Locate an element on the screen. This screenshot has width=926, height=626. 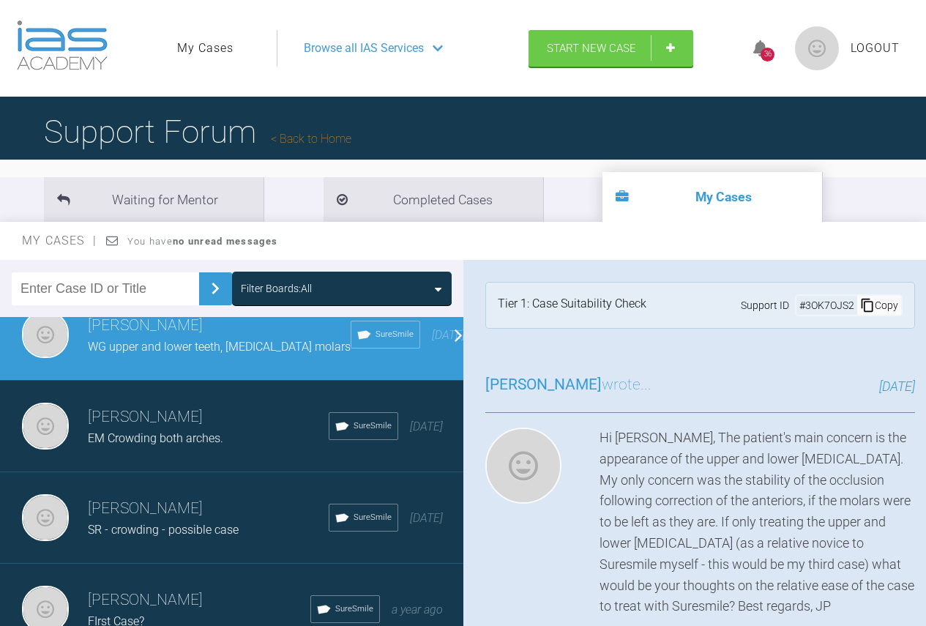
li: Completed Cases is located at coordinates (433, 199).